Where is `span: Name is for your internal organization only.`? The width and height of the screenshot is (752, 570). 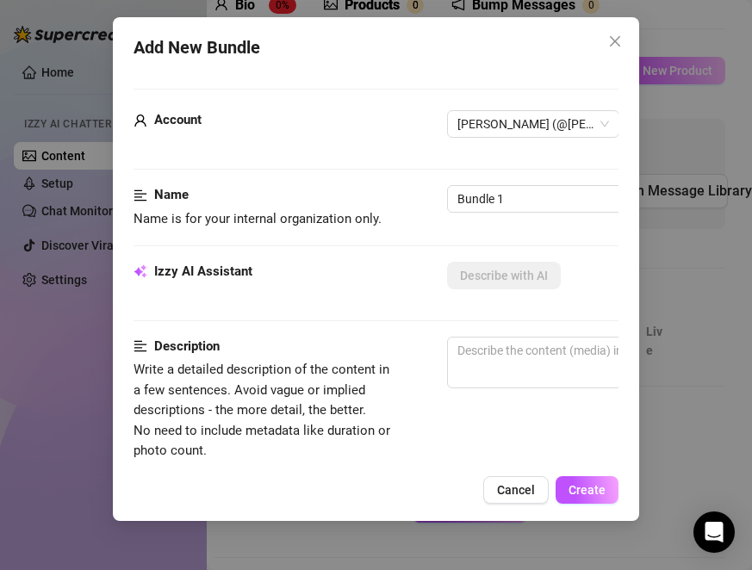
span: Name is for your internal organization only. is located at coordinates (258, 219).